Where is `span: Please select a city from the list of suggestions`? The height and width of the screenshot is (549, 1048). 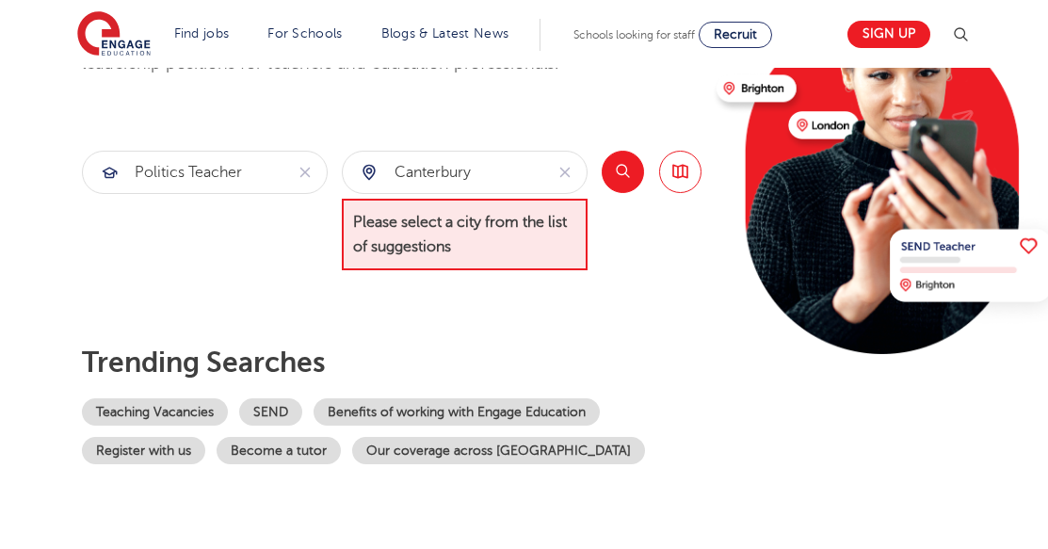 span: Please select a city from the list of suggestions is located at coordinates (464, 235).